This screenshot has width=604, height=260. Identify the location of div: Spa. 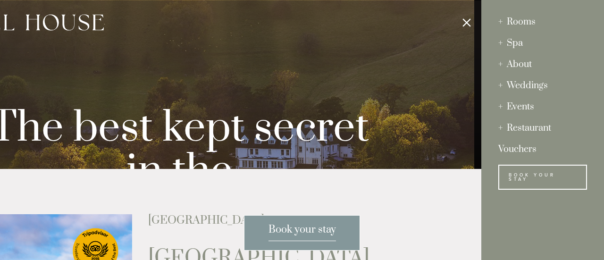
(543, 43).